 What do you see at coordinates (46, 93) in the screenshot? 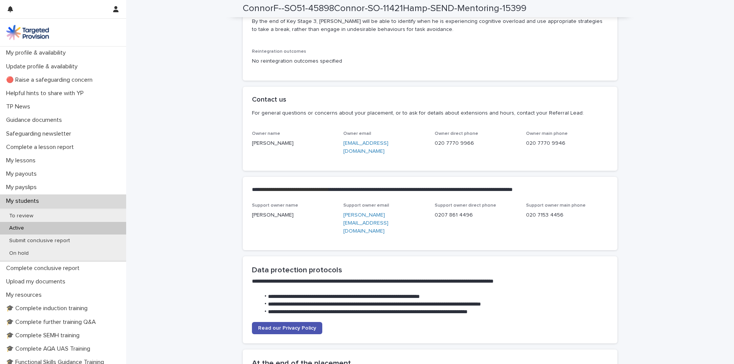
I see `p: Helpful hints to share with YP` at bounding box center [46, 93].